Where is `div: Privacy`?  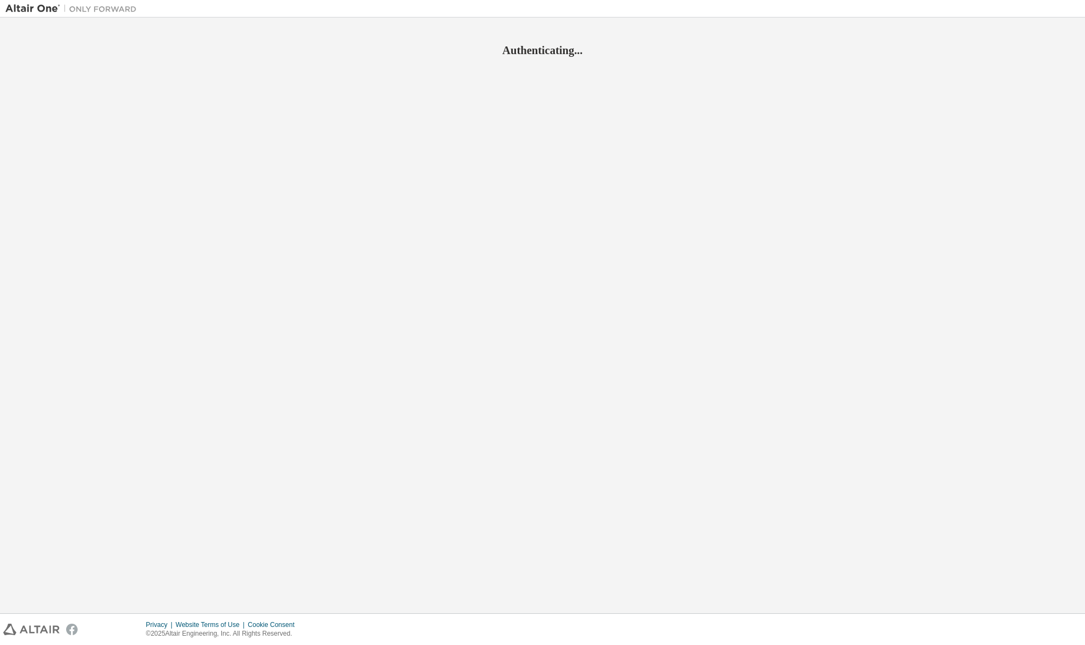
div: Privacy is located at coordinates (161, 625).